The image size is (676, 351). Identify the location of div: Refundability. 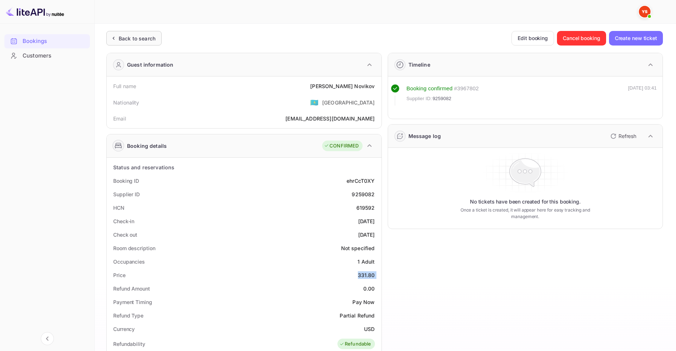
(129, 344).